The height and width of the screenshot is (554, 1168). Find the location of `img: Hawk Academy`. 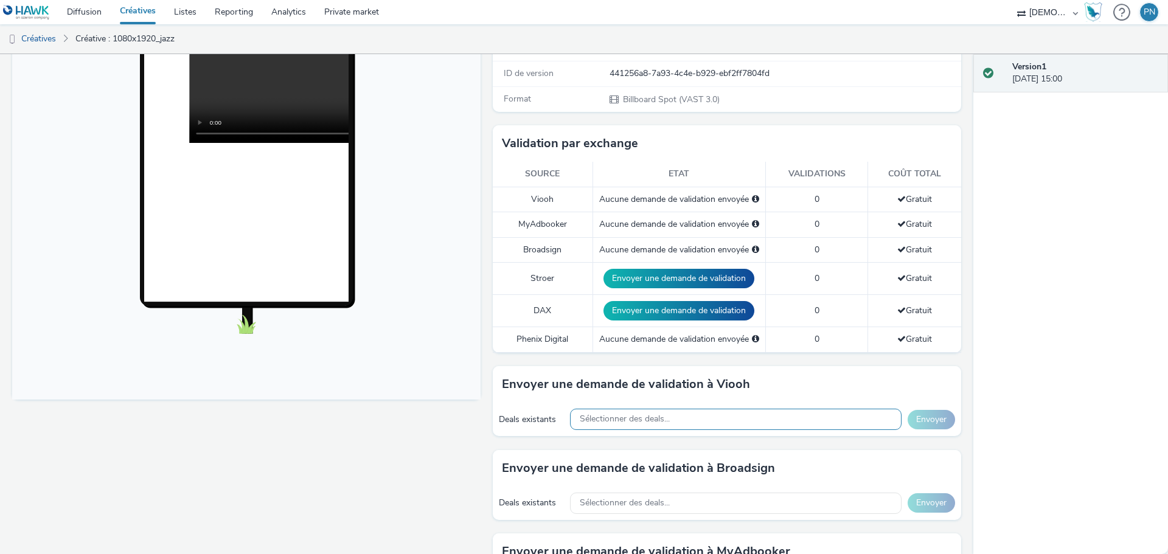

img: Hawk Academy is located at coordinates (1093, 12).